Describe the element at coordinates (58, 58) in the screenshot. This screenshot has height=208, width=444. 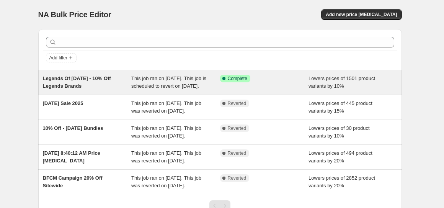
I see `span: Add filter` at that location.